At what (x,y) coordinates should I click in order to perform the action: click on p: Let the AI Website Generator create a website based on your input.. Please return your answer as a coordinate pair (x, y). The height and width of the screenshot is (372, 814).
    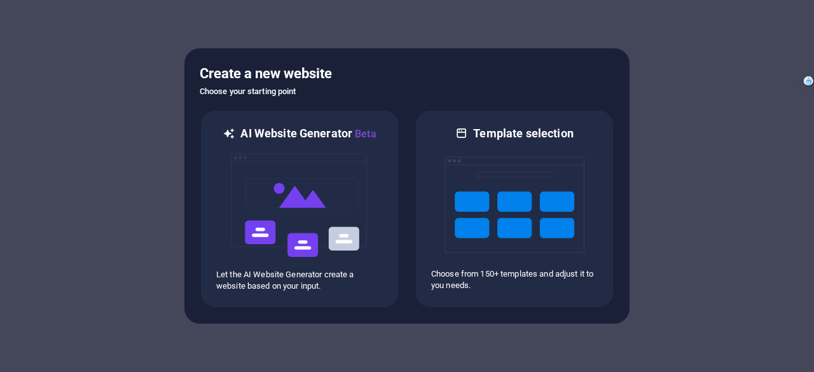
    Looking at the image, I should click on (300, 280).